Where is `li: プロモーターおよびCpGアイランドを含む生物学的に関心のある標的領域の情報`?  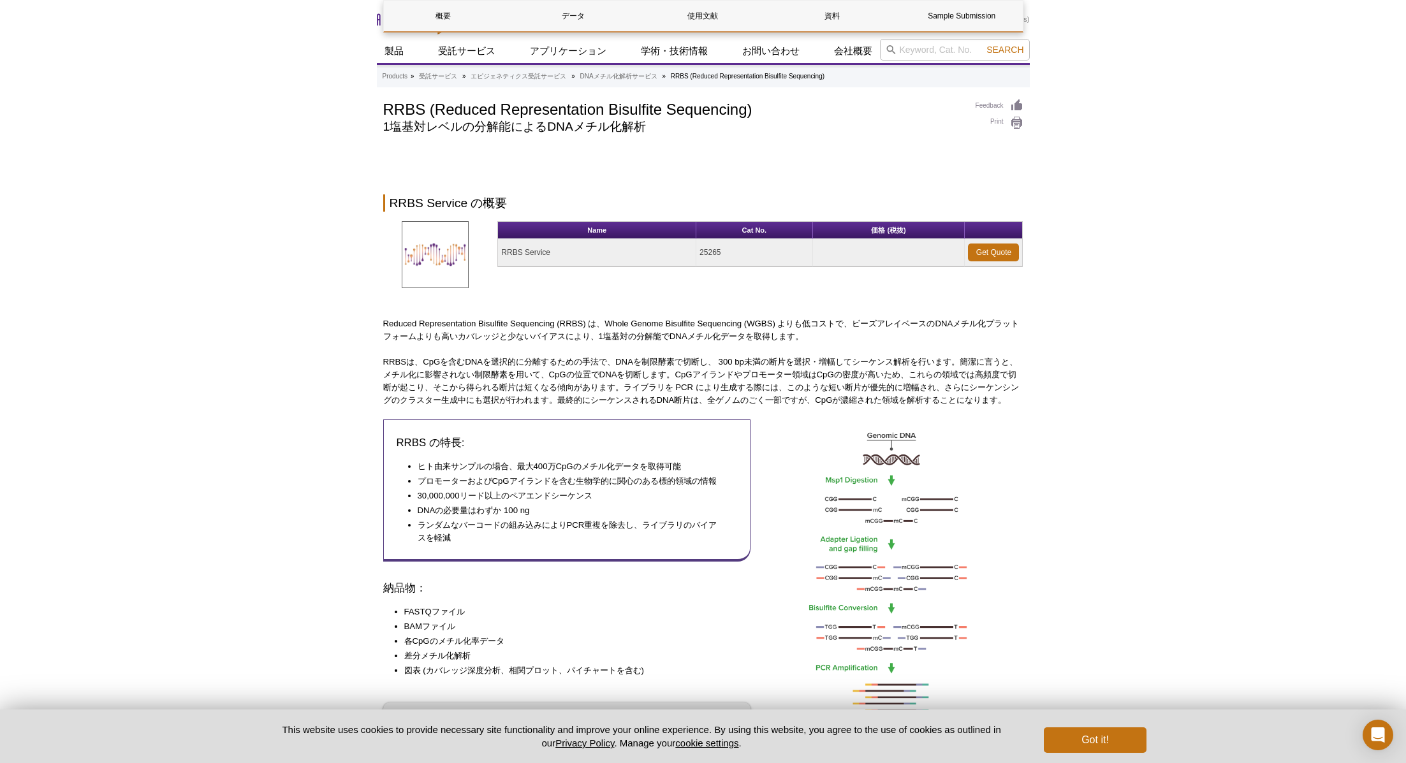
li: プロモーターおよびCpGアイランドを含む生物学的に関心のある標的領域の情報 is located at coordinates (571, 482).